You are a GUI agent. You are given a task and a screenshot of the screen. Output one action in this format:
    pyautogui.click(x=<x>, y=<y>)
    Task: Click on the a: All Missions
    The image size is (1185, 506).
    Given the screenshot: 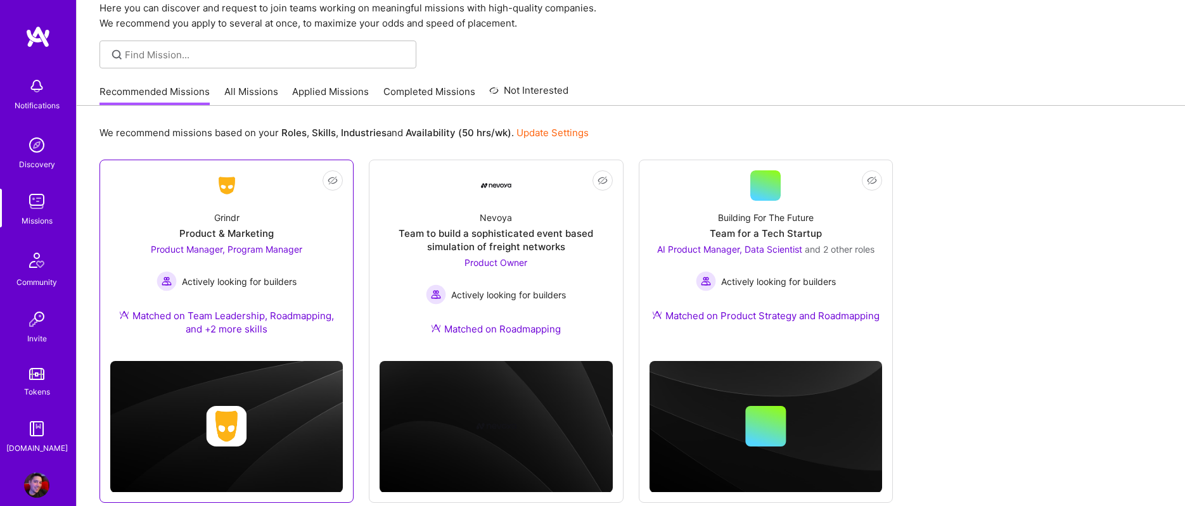 What is the action you would take?
    pyautogui.click(x=251, y=95)
    